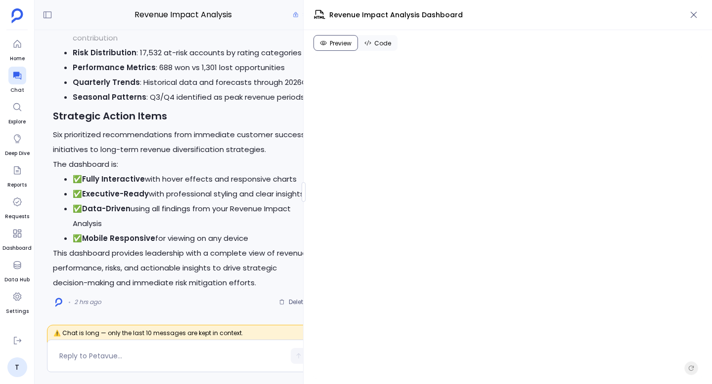 This screenshot has height=384, width=712. What do you see at coordinates (17, 217) in the screenshot?
I see `span: Requests` at bounding box center [17, 217].